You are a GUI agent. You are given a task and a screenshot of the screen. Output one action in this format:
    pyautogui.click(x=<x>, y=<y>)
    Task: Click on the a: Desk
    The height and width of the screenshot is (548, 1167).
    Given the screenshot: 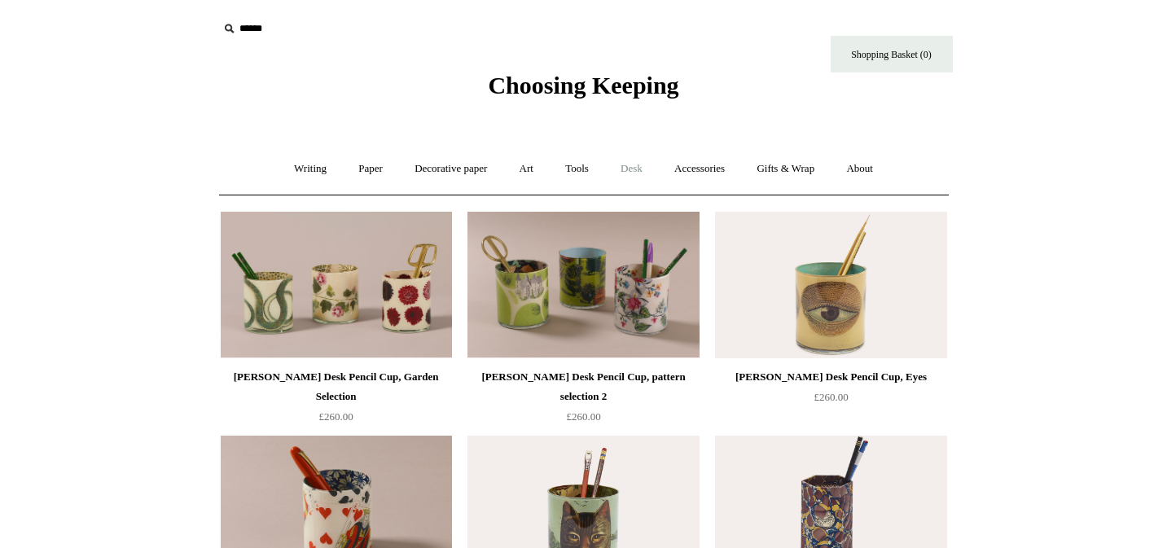 What is the action you would take?
    pyautogui.click(x=631, y=169)
    